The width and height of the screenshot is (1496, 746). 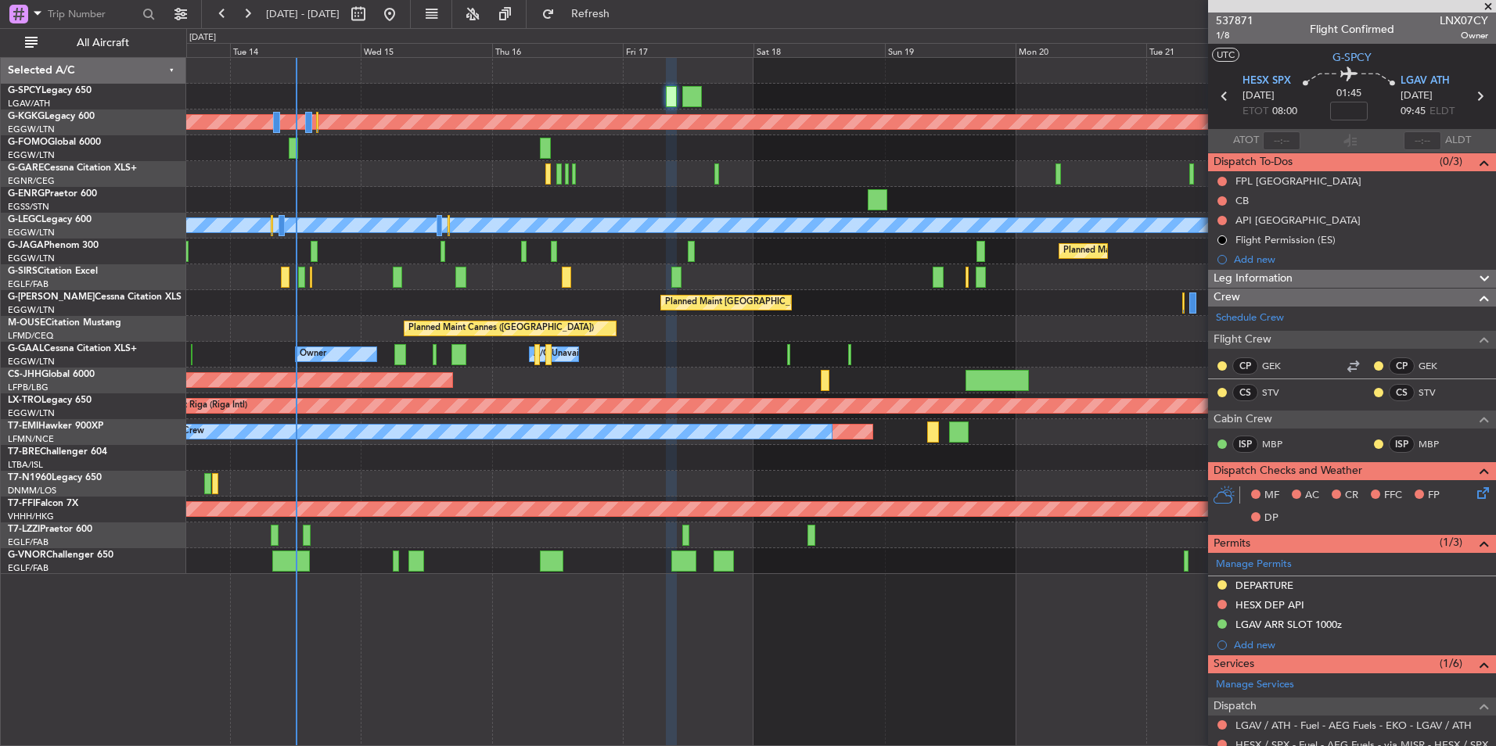 I want to click on span: LNX07CY, so click(x=1464, y=20).